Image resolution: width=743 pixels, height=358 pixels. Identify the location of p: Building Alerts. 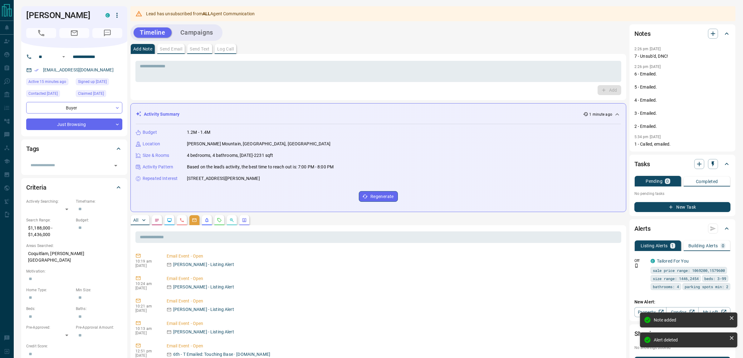
(703, 246).